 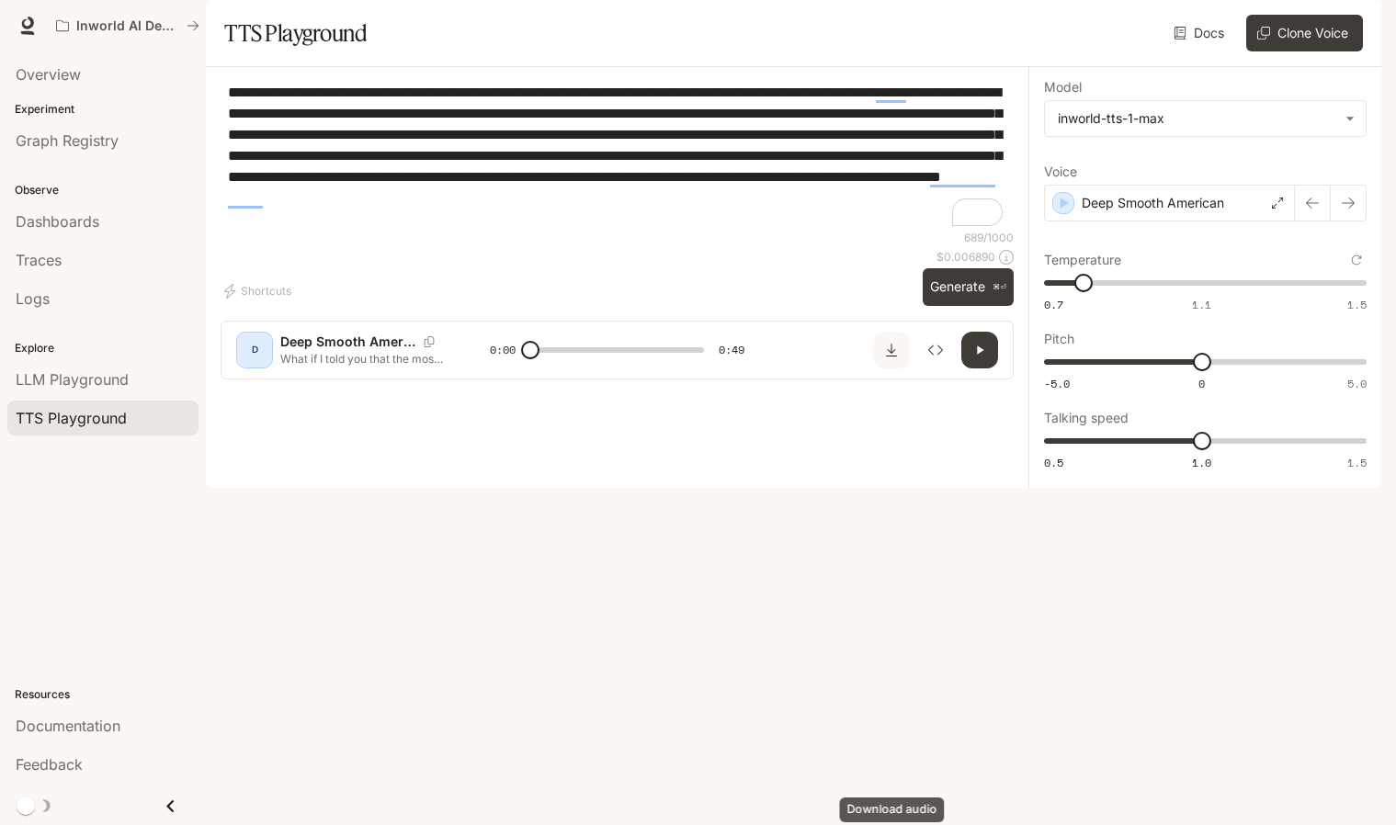 What do you see at coordinates (429, 342) in the screenshot?
I see `button: Copy Voice ID` at bounding box center [429, 342].